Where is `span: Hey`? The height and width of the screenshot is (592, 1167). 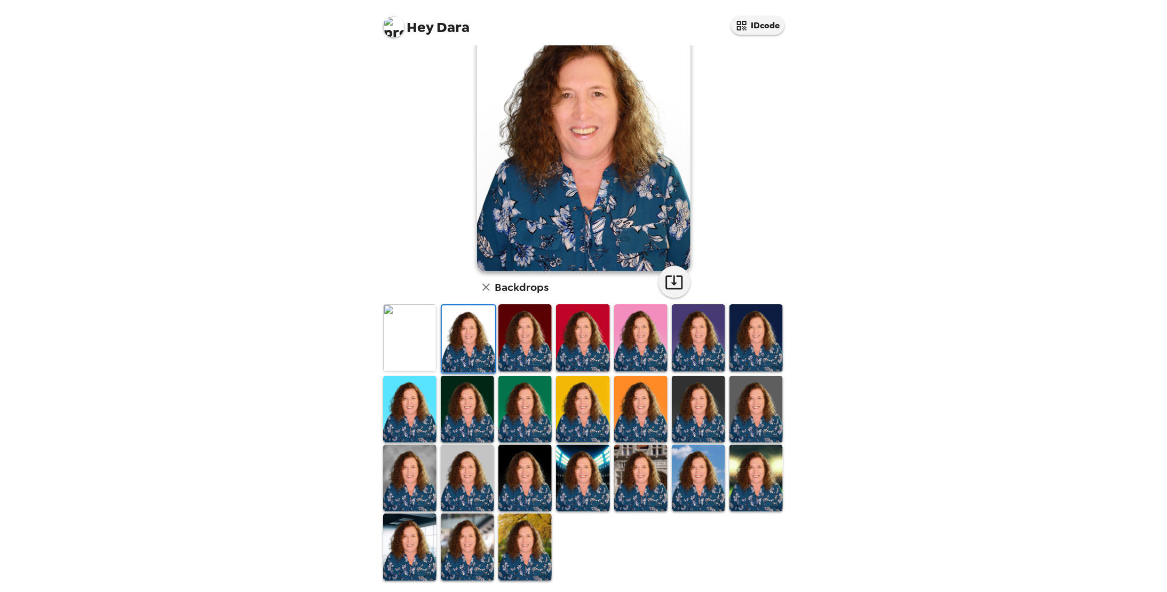 span: Hey is located at coordinates (420, 27).